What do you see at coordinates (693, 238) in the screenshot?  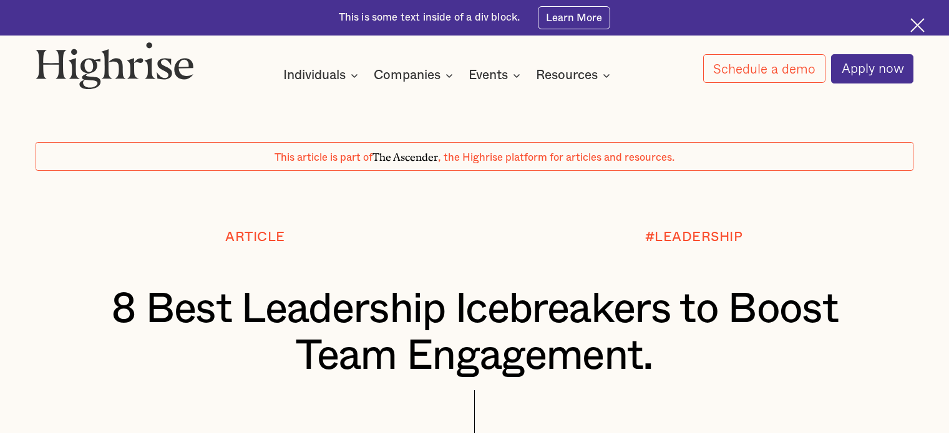 I see `div: #LEADERSHIP` at bounding box center [693, 238].